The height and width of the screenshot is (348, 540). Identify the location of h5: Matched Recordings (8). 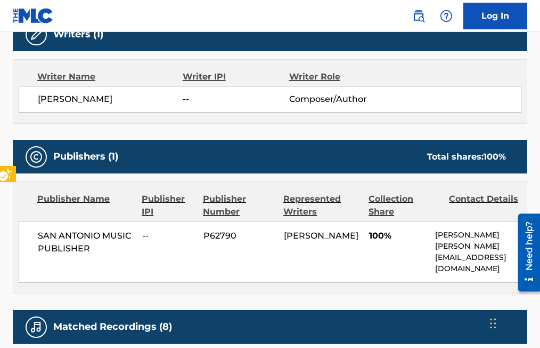
(112, 326).